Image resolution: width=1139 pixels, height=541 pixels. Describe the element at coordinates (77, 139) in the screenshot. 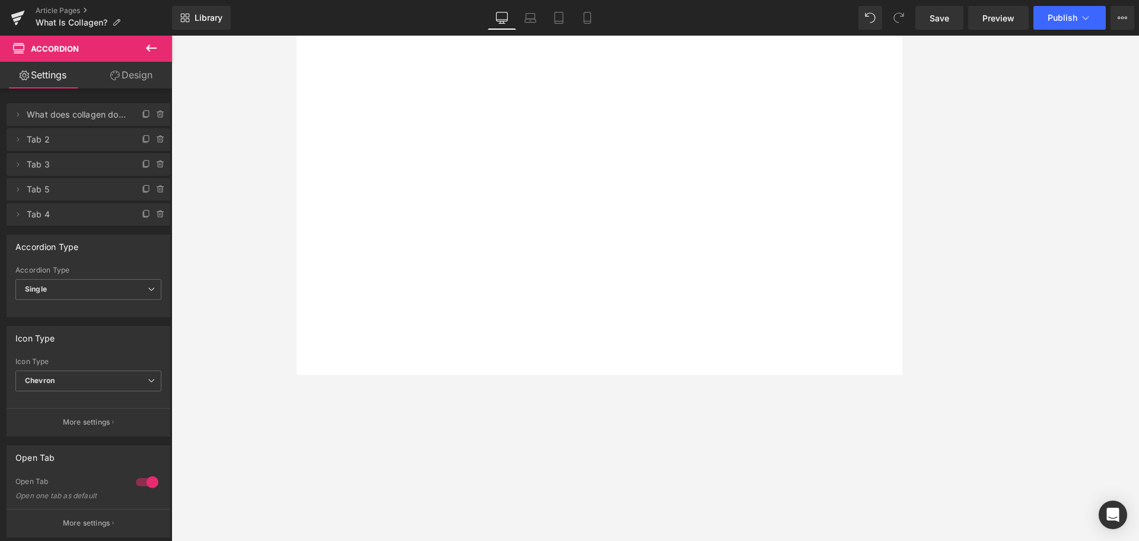

I see `span: Tab 2` at that location.